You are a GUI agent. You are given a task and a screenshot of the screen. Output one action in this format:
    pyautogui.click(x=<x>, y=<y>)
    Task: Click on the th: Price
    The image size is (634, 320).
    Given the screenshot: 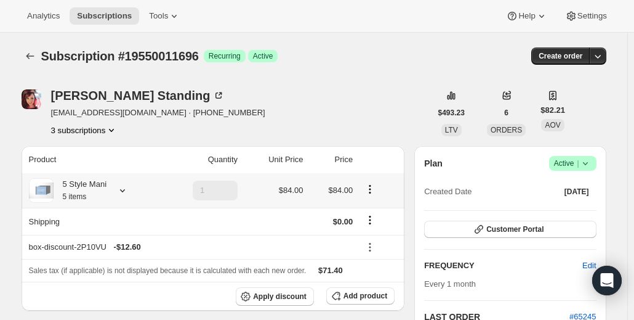 What is the action you would take?
    pyautogui.click(x=332, y=160)
    